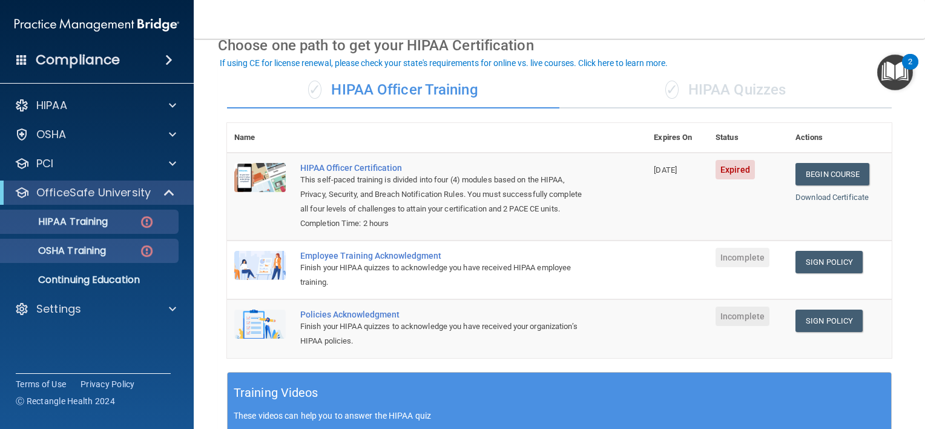 This screenshot has width=925, height=429. I want to click on div: HIPAA Officer Certification, so click(443, 168).